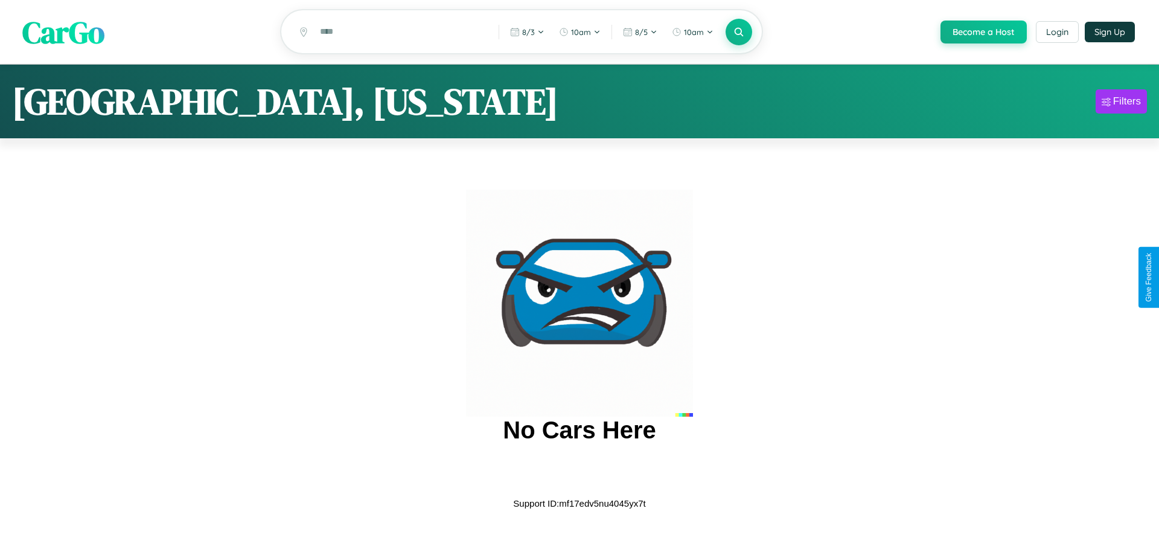 This screenshot has width=1159, height=555. Describe the element at coordinates (579, 503) in the screenshot. I see `p: Support ID: mf17edv5nu4045yx7t` at that location.